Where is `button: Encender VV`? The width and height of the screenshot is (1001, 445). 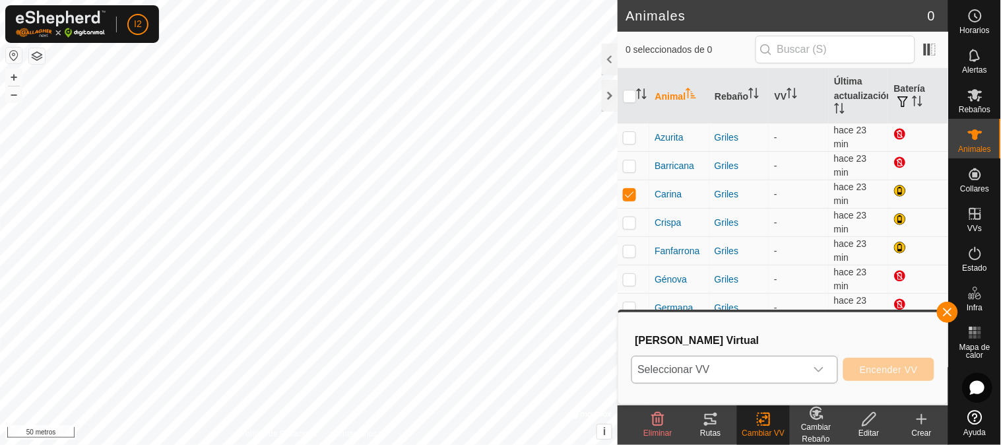 button: Encender VV is located at coordinates (889, 369).